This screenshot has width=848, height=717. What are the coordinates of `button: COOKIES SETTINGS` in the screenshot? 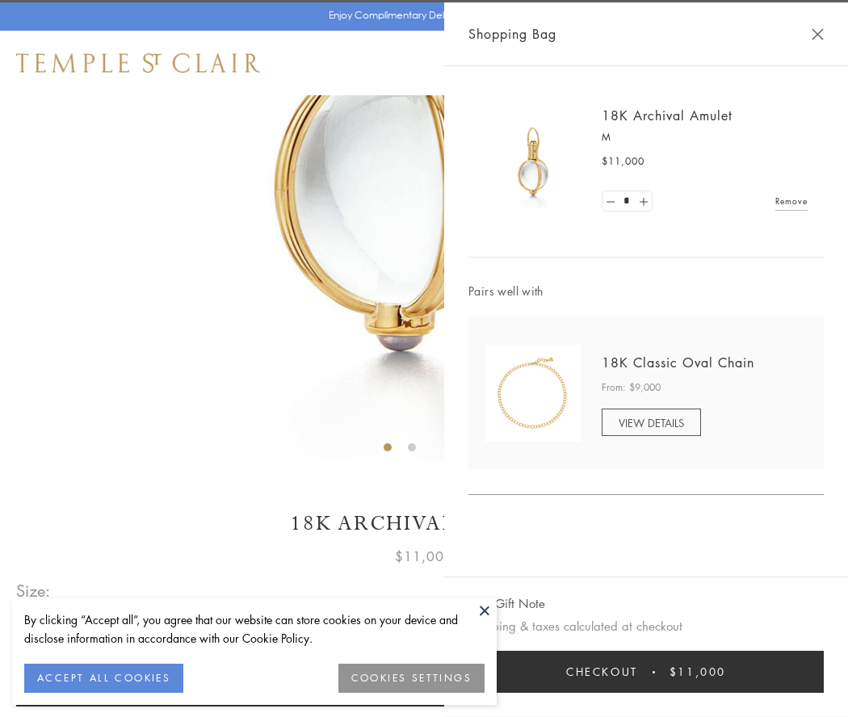 It's located at (411, 679).